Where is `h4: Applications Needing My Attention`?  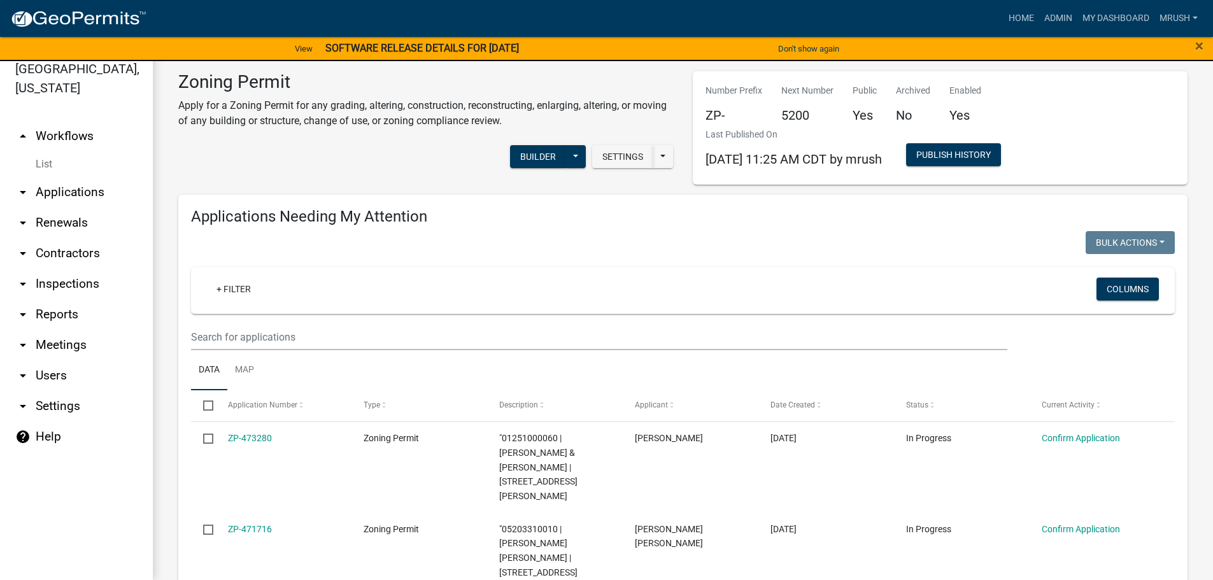
h4: Applications Needing My Attention is located at coordinates (682, 216).